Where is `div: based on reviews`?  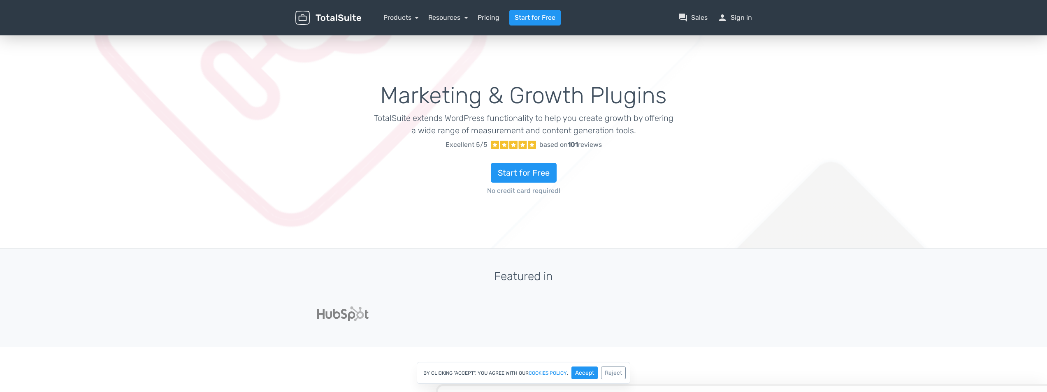
div: based on reviews is located at coordinates (571, 145).